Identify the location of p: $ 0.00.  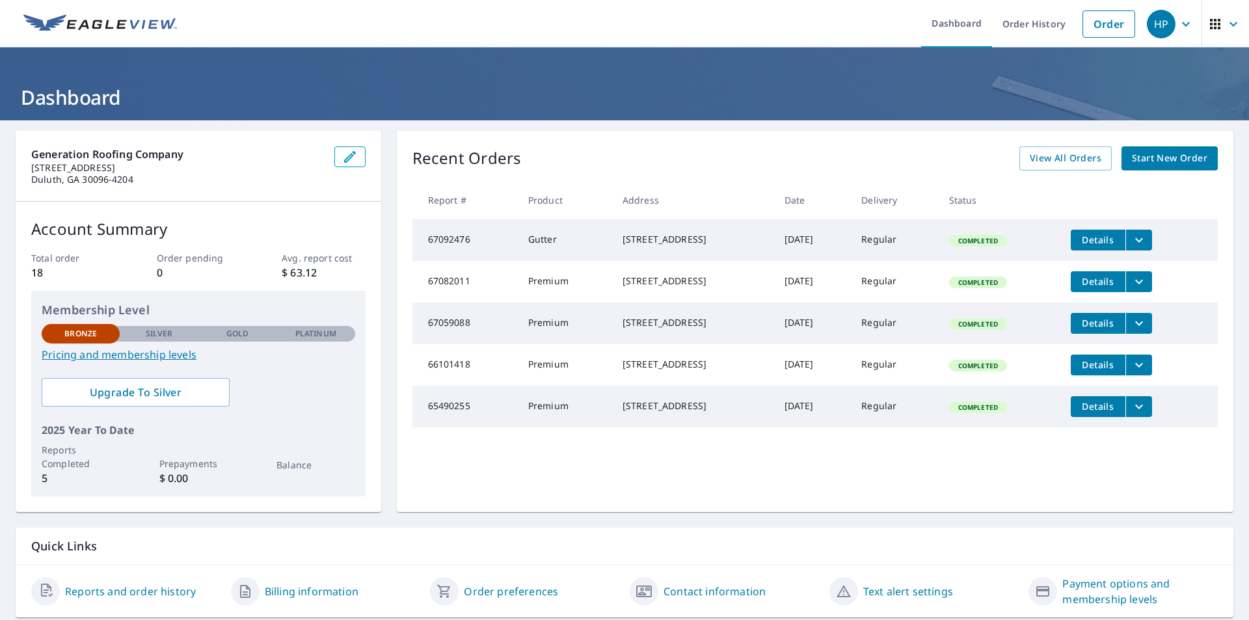
(198, 478).